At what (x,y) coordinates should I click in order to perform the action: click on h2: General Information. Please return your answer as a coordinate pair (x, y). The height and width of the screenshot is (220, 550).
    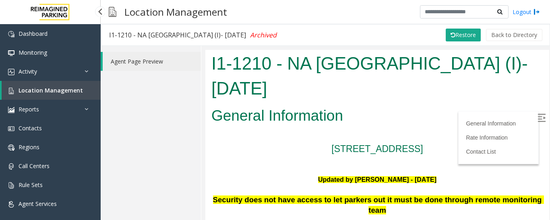
    Looking at the image, I should click on (172, 66).